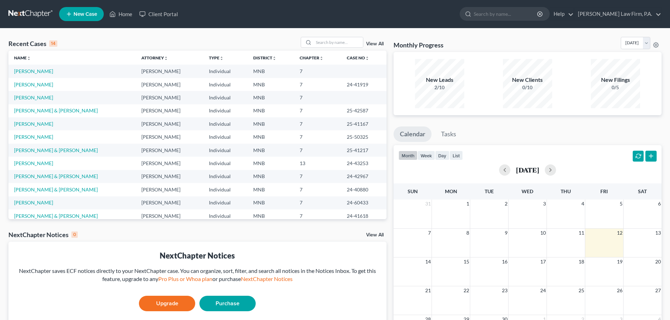 This screenshot has width=670, height=320. I want to click on span: 13, so click(658, 233).